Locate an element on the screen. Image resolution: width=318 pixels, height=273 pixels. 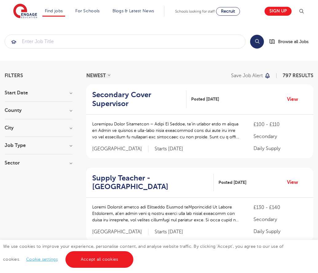
p: £100 - £110 is located at coordinates (280, 124).